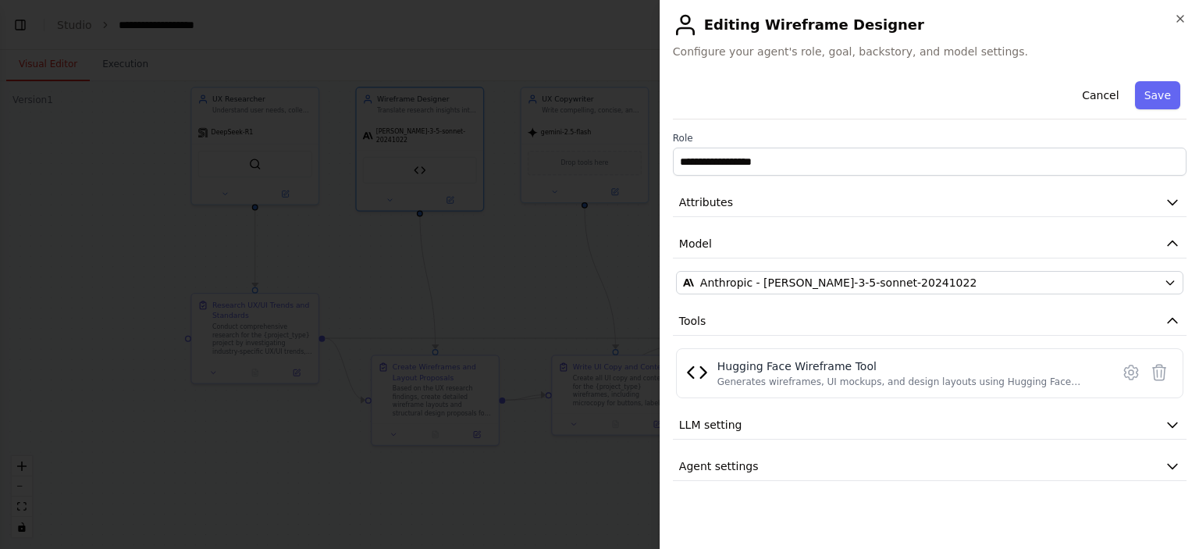 This screenshot has width=1199, height=549. What do you see at coordinates (930, 244) in the screenshot?
I see `button: Model` at bounding box center [930, 244].